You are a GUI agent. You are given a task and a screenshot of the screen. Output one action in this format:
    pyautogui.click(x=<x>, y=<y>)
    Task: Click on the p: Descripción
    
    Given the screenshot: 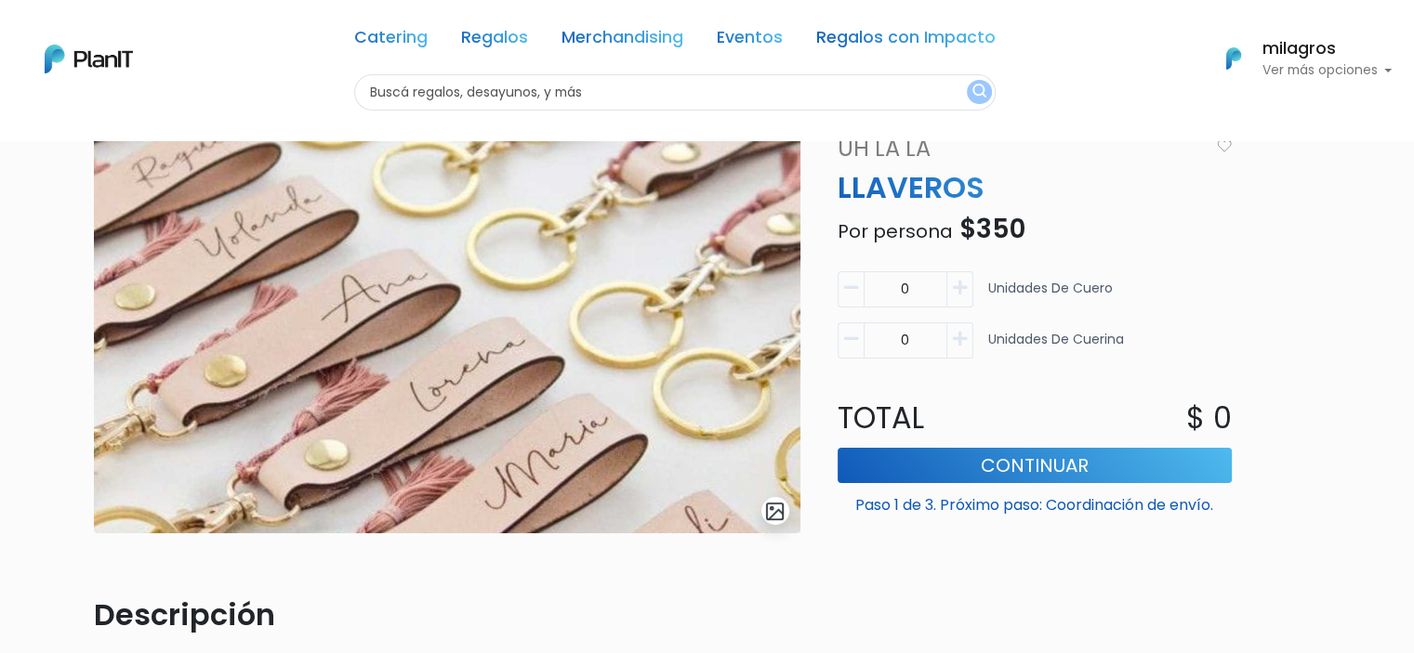 What is the action you would take?
    pyautogui.click(x=447, y=615)
    